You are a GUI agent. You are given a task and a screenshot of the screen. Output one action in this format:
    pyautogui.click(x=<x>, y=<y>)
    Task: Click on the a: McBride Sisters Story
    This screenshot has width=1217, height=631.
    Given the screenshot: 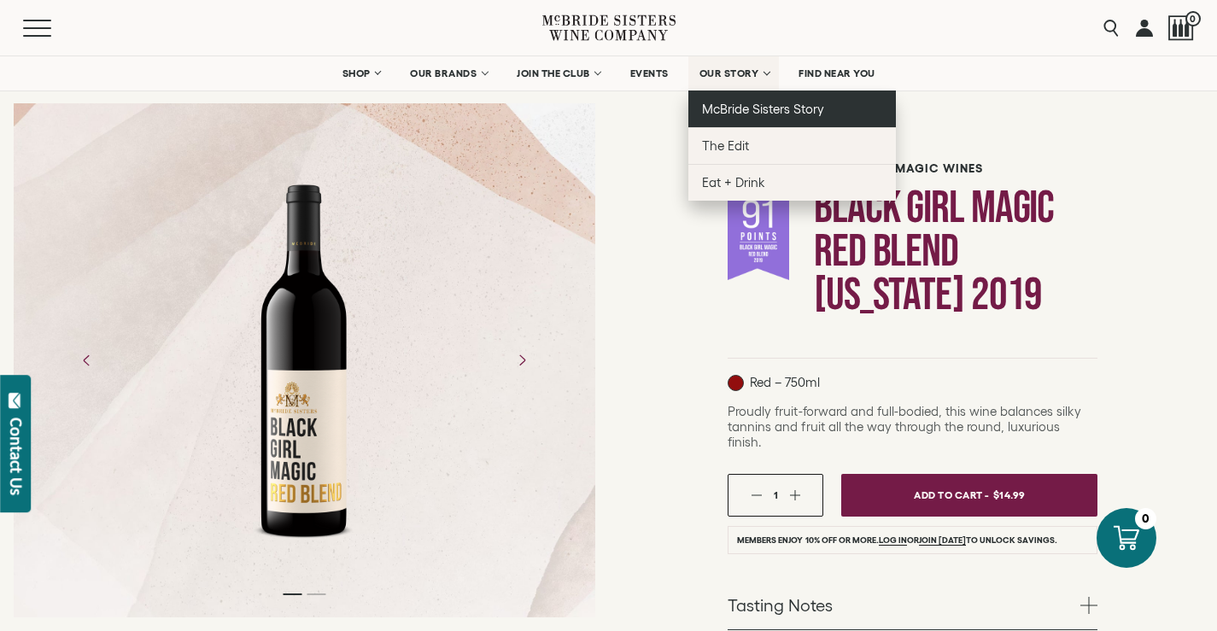 What is the action you would take?
    pyautogui.click(x=792, y=108)
    